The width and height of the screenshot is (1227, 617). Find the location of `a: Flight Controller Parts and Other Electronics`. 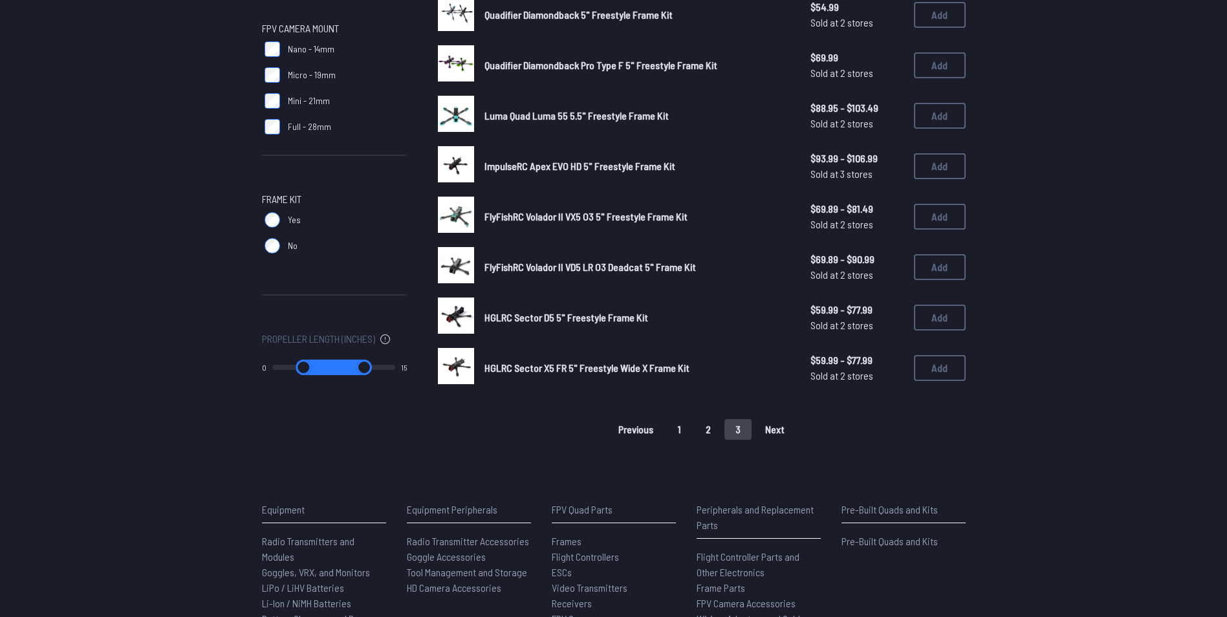

a: Flight Controller Parts and Other Electronics is located at coordinates (759, 565).